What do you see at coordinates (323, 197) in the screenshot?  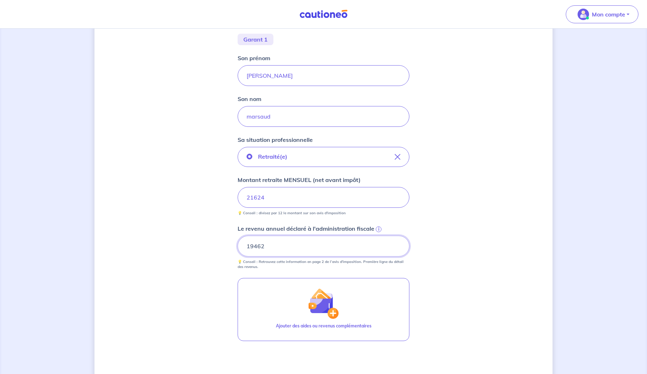 I see `input: Ex : 2 000 € net/mois` at bounding box center [323, 197].